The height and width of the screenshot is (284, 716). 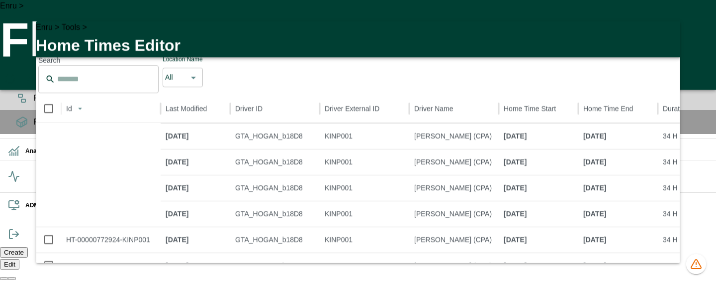 What do you see at coordinates (367, 205) in the screenshot?
I see `h6: ADMIN` at bounding box center [367, 205].